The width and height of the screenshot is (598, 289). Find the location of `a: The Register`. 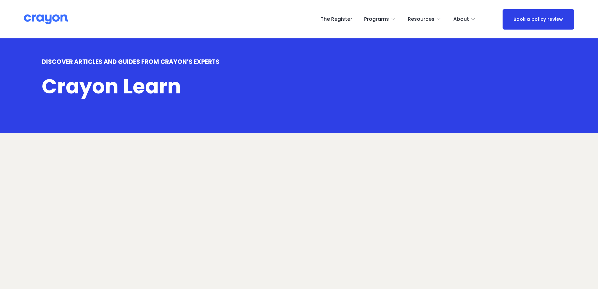

a: The Register is located at coordinates (336, 19).